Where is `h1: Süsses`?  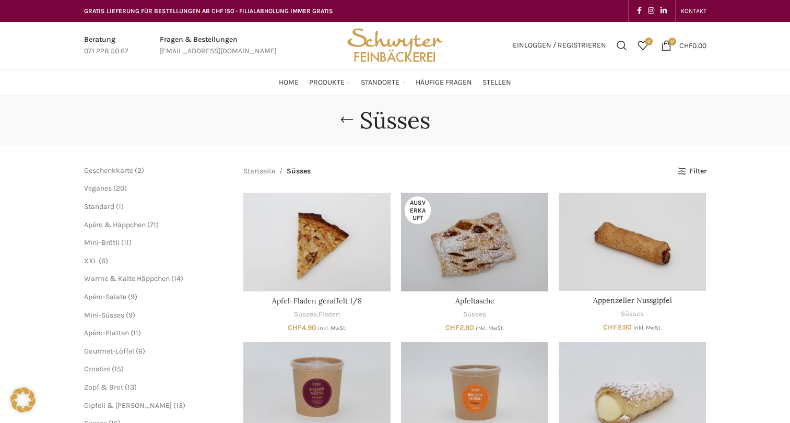
h1: Süsses is located at coordinates (395, 120).